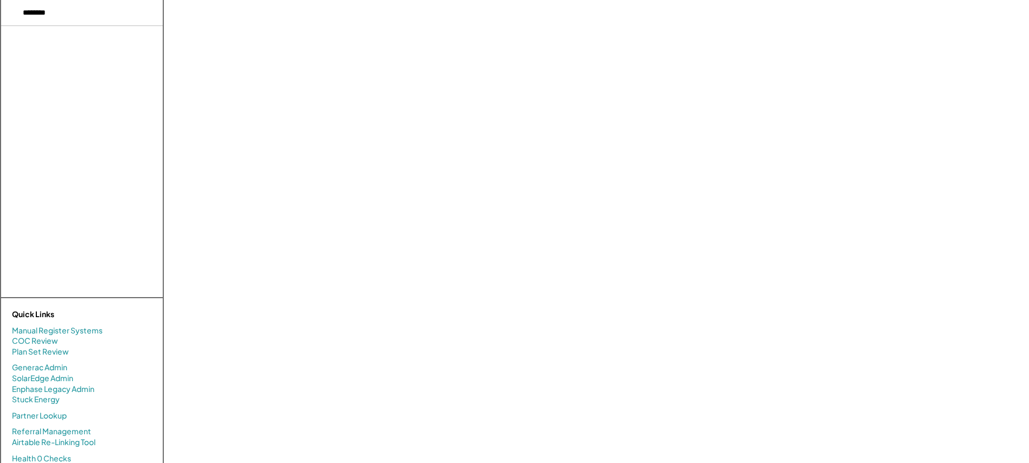 The width and height of the screenshot is (1029, 463). Describe the element at coordinates (42, 378) in the screenshot. I see `a: SolarEdge Admin` at that location.